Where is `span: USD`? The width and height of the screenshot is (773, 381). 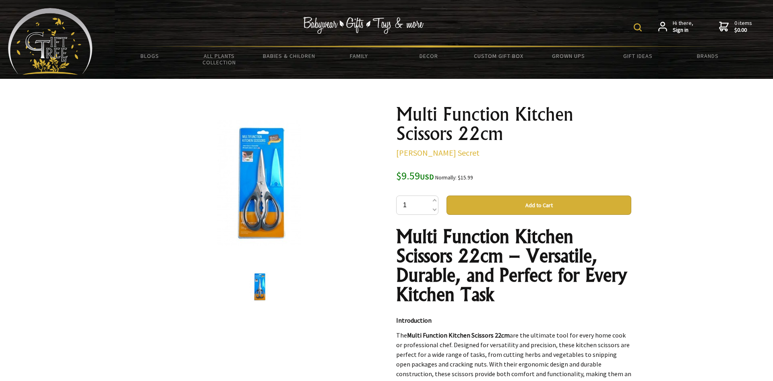
span: USD is located at coordinates (427, 177).